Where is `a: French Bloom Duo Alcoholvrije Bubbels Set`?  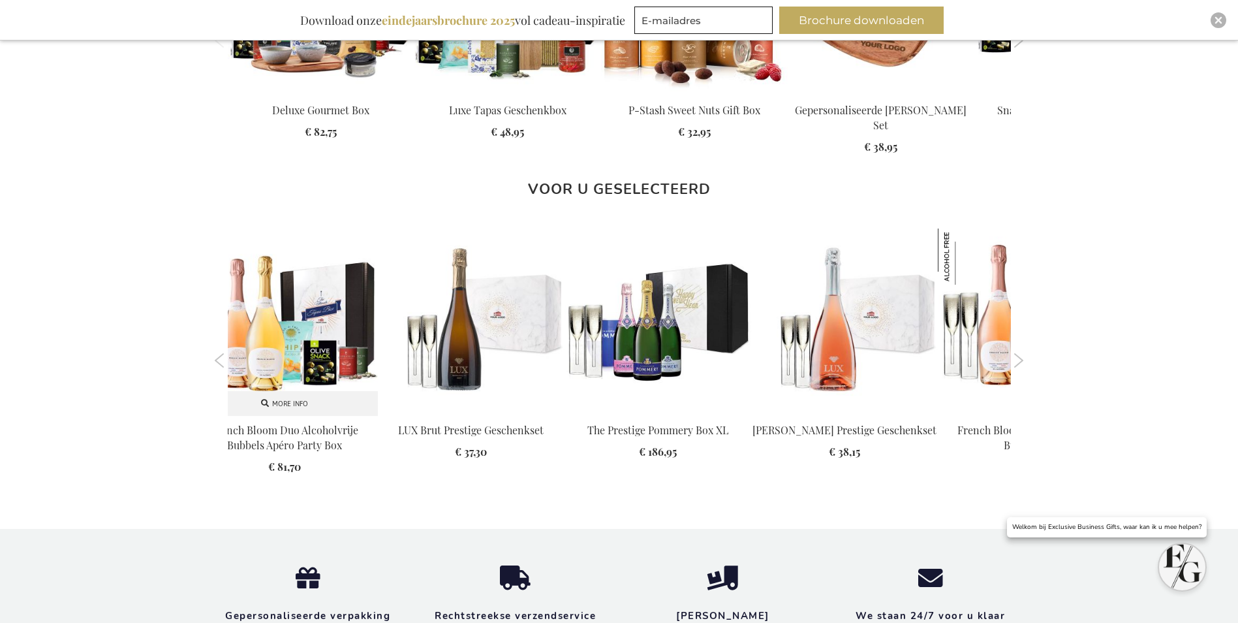 a: French Bloom Duo Alcoholvrije Bubbels Set is located at coordinates (1031, 437).